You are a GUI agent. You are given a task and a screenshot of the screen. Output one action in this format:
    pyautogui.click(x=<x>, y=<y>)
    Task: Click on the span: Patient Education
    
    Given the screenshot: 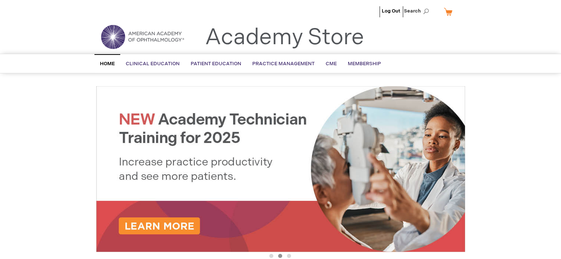 What is the action you would take?
    pyautogui.click(x=216, y=64)
    